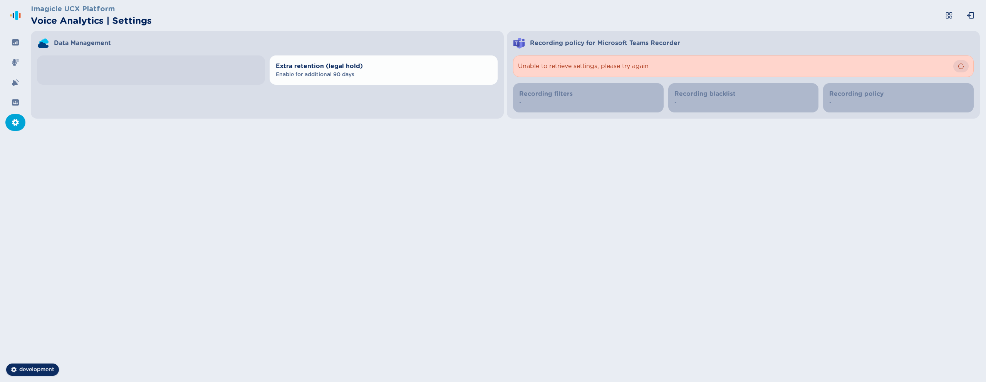 This screenshot has width=986, height=382. Describe the element at coordinates (15, 82) in the screenshot. I see `svg: alarm-filled` at that location.